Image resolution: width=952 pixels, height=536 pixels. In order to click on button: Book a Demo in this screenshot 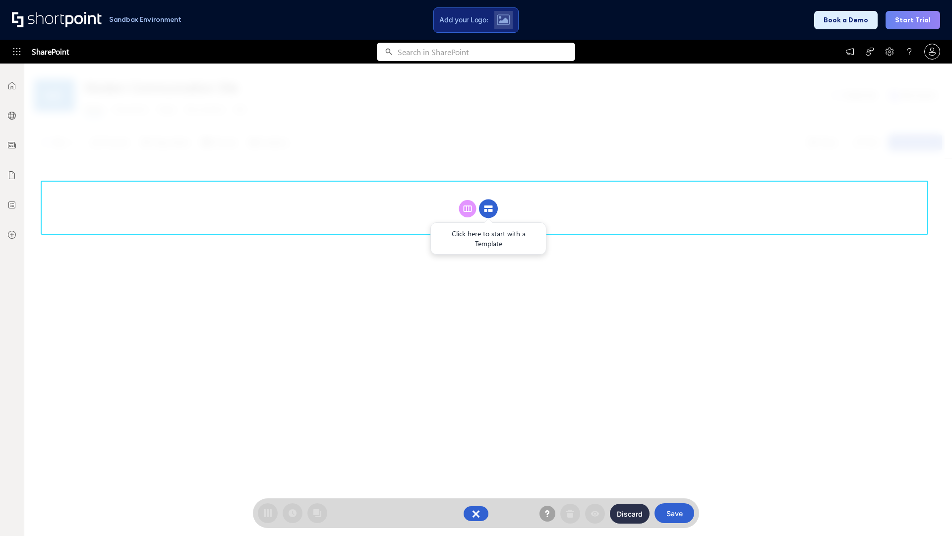, I will do `click(846, 20)`.